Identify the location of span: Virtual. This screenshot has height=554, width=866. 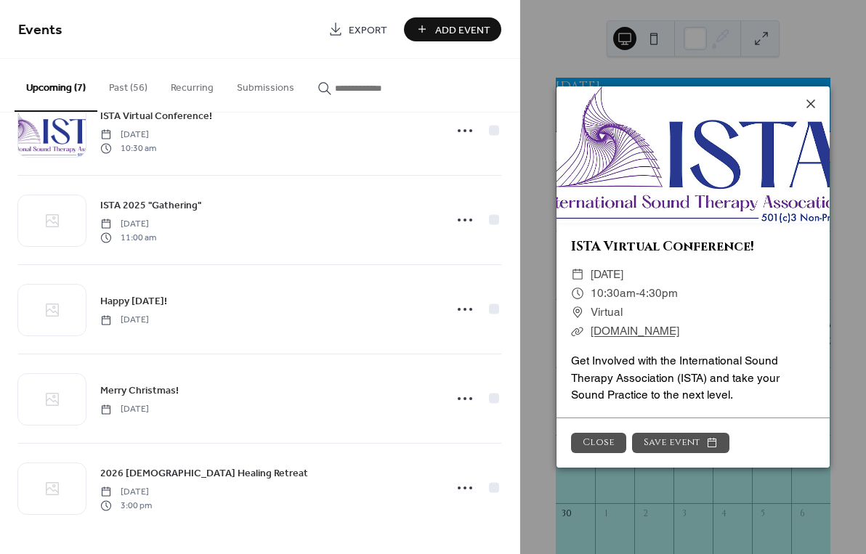
(607, 312).